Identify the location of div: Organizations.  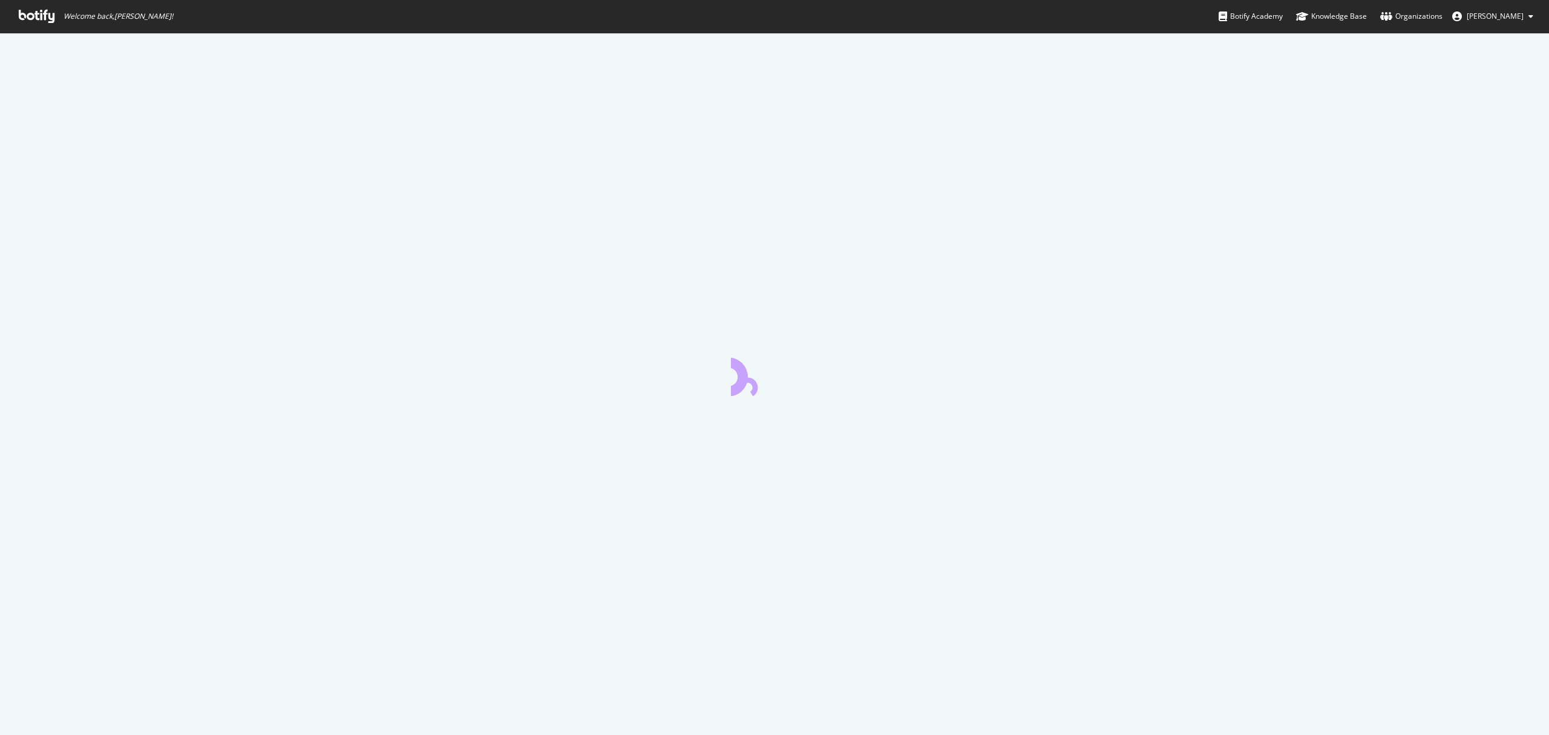
(1411, 16).